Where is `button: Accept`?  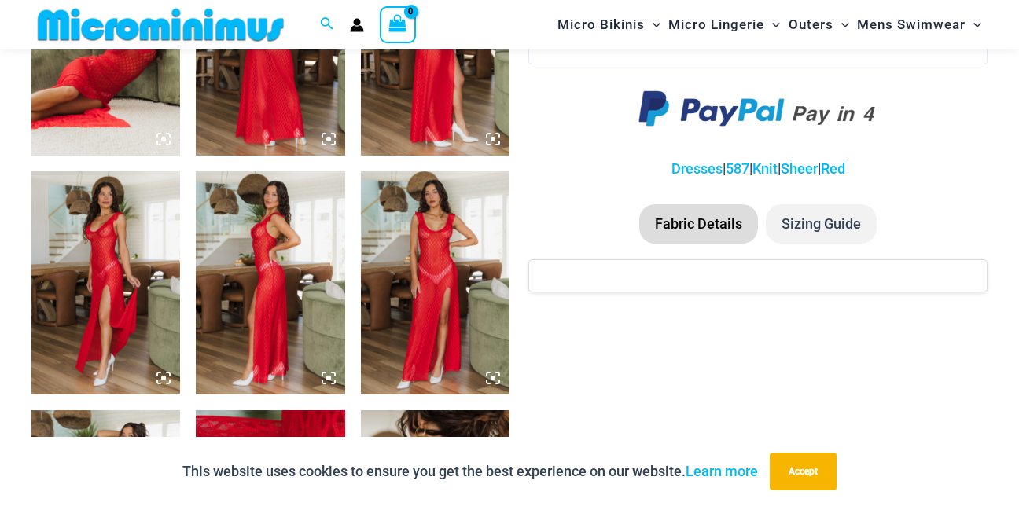 button: Accept is located at coordinates (803, 472).